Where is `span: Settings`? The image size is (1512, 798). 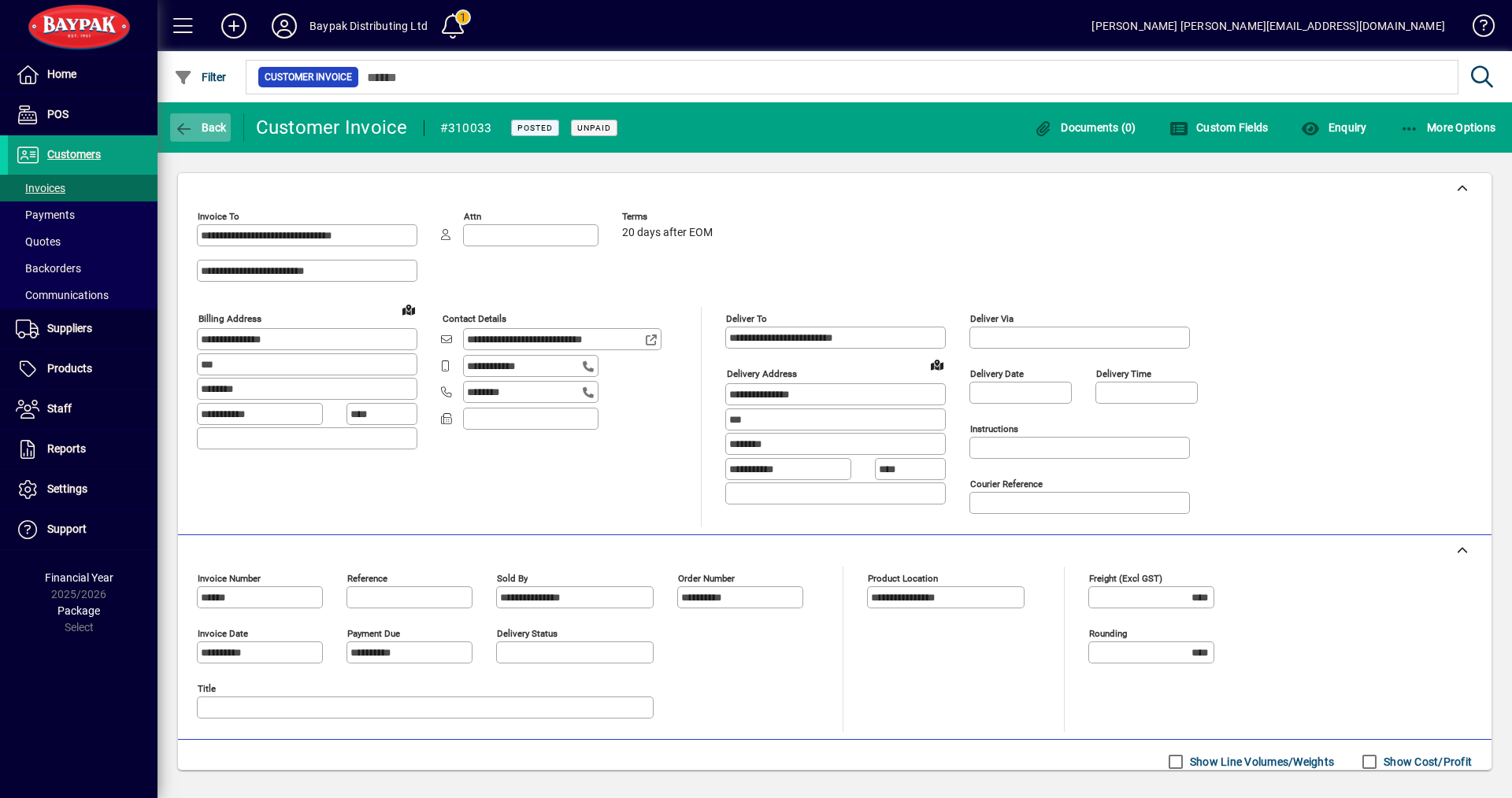
span: Settings is located at coordinates (67, 488).